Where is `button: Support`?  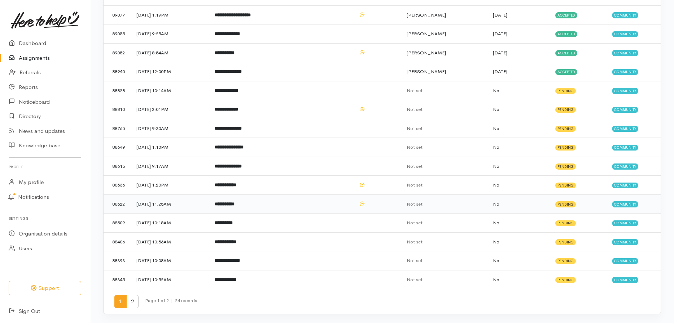 button: Support is located at coordinates (45, 288).